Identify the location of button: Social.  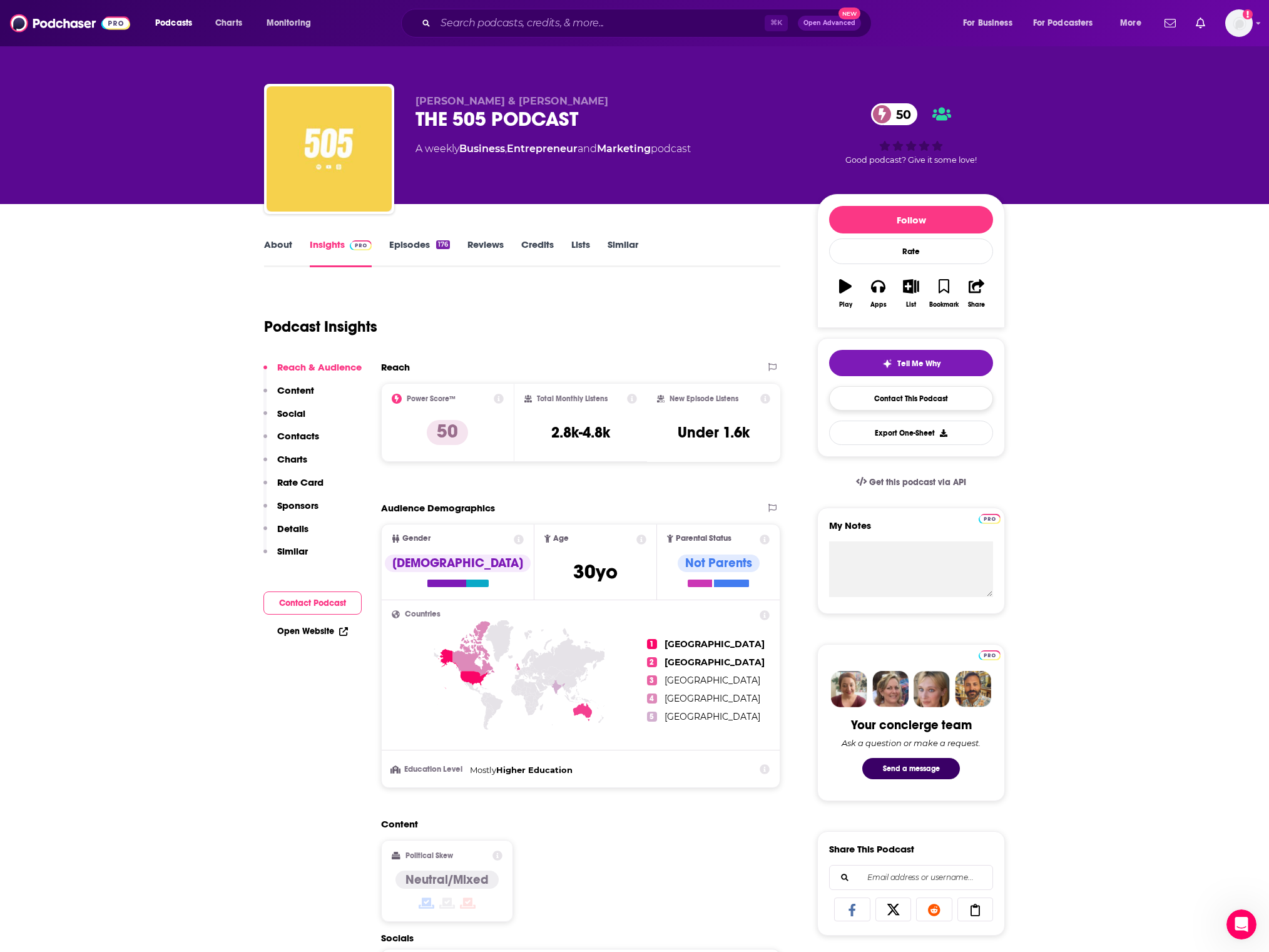
(284, 419).